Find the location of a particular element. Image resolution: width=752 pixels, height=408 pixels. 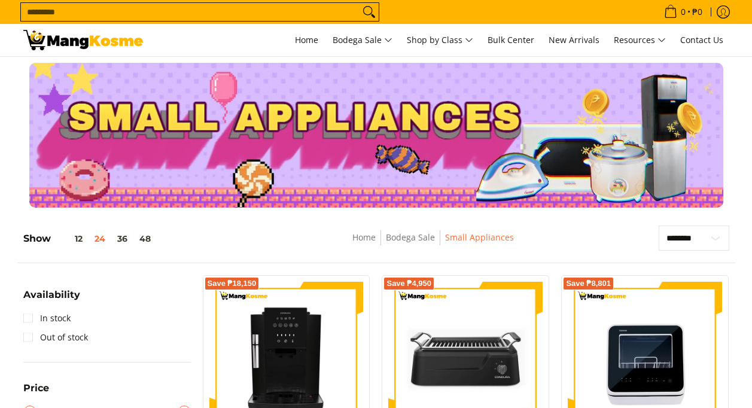

button: 36 is located at coordinates (122, 239).